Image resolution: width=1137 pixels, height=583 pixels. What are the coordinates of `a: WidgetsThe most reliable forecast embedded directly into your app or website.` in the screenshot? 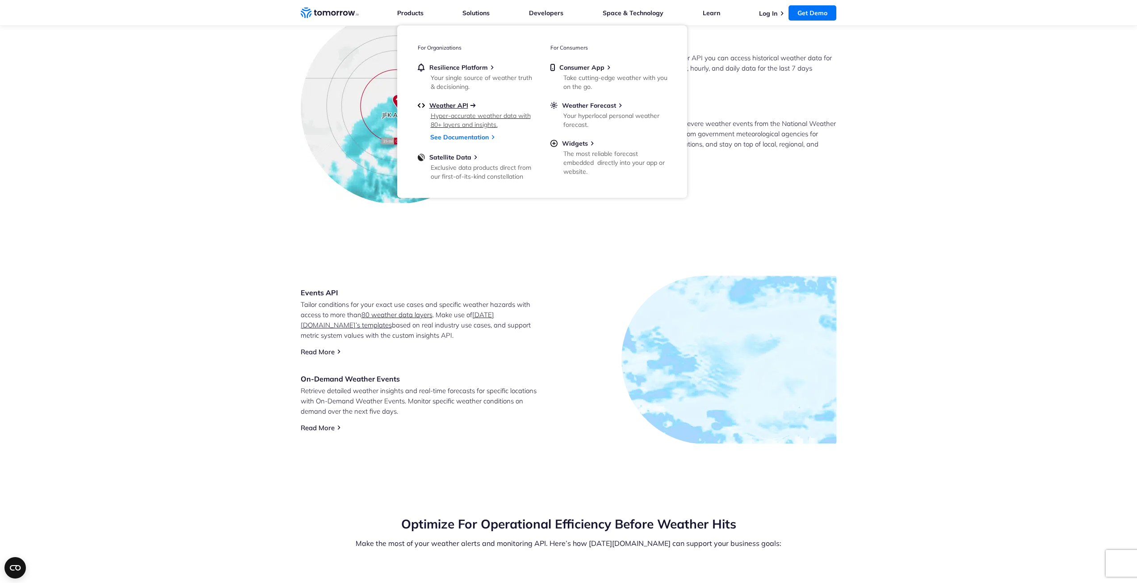 It's located at (608, 157).